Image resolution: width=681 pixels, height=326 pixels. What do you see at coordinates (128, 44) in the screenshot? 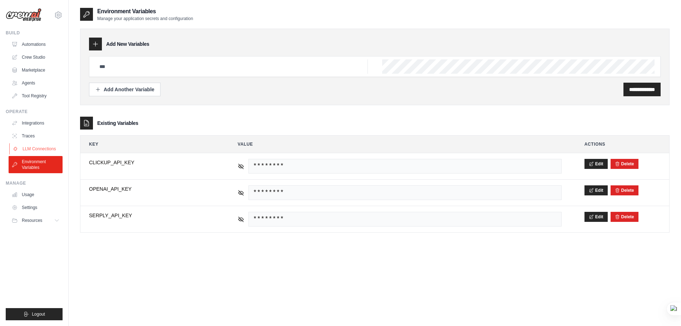
I see `h3: Add New Variables` at bounding box center [128, 44].